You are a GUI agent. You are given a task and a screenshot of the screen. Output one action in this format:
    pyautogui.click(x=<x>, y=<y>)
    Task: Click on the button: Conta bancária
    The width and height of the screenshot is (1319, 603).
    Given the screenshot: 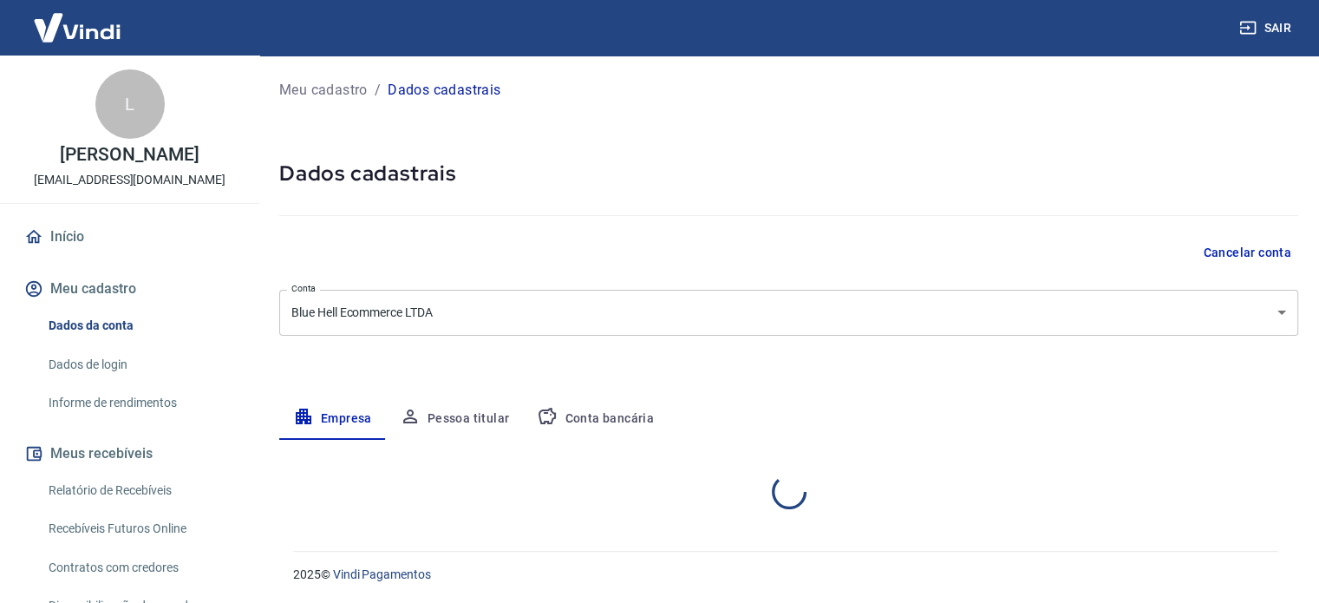 What is the action you would take?
    pyautogui.click(x=595, y=419)
    